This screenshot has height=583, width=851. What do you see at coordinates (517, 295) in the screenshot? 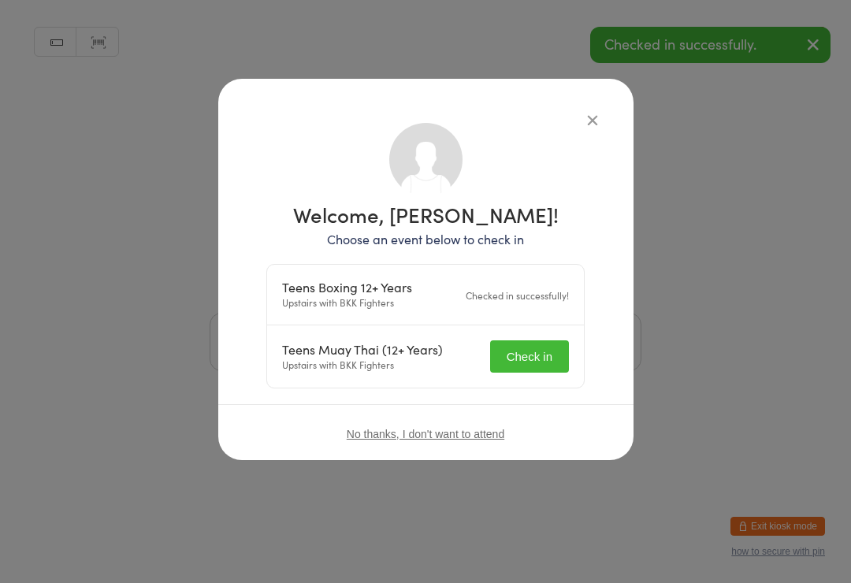
I see `div: Checked in successfully!` at bounding box center [517, 295].